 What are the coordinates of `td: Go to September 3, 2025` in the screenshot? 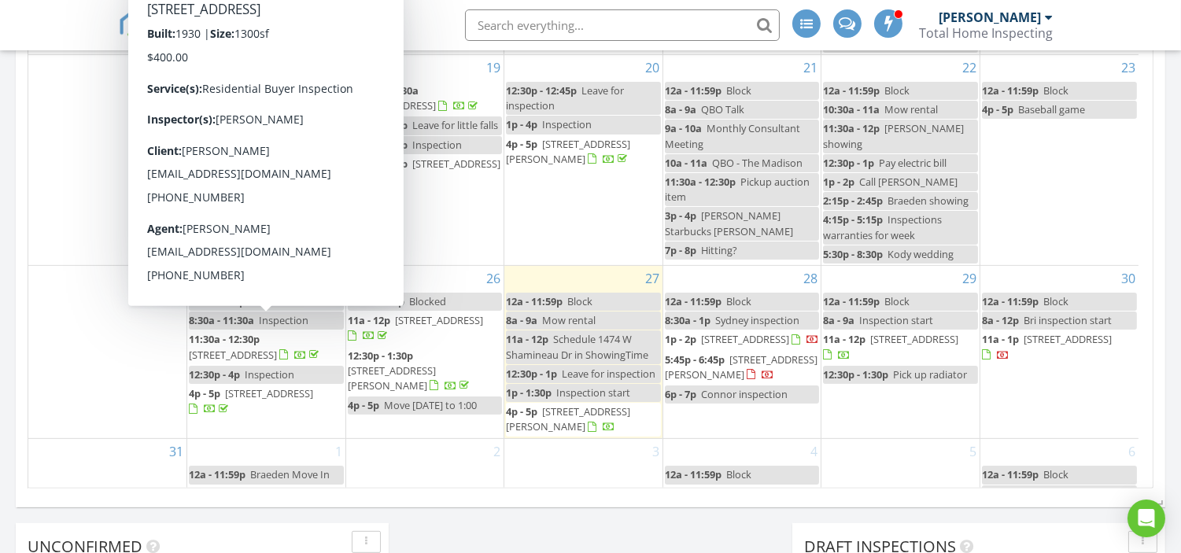 It's located at (584, 472).